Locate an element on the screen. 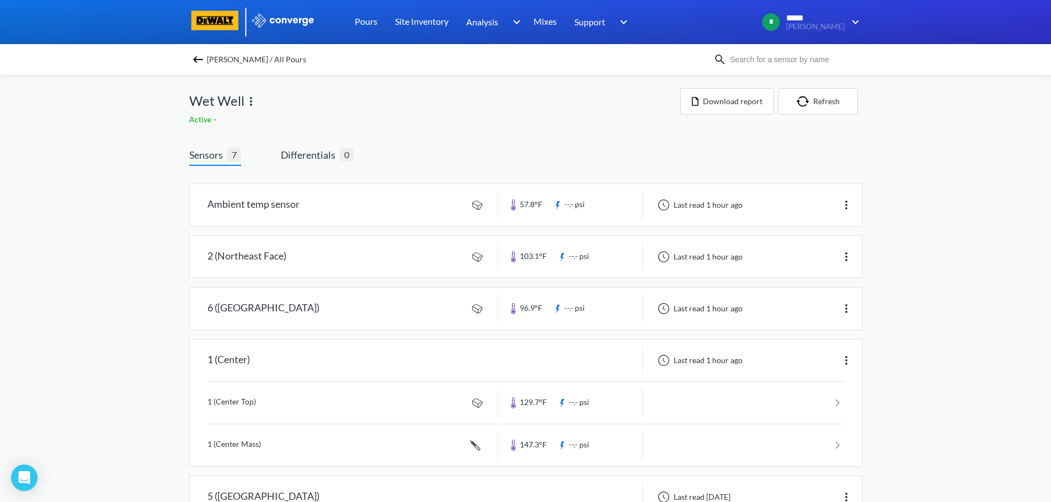  div: 1 (Center) is located at coordinates (228, 361).